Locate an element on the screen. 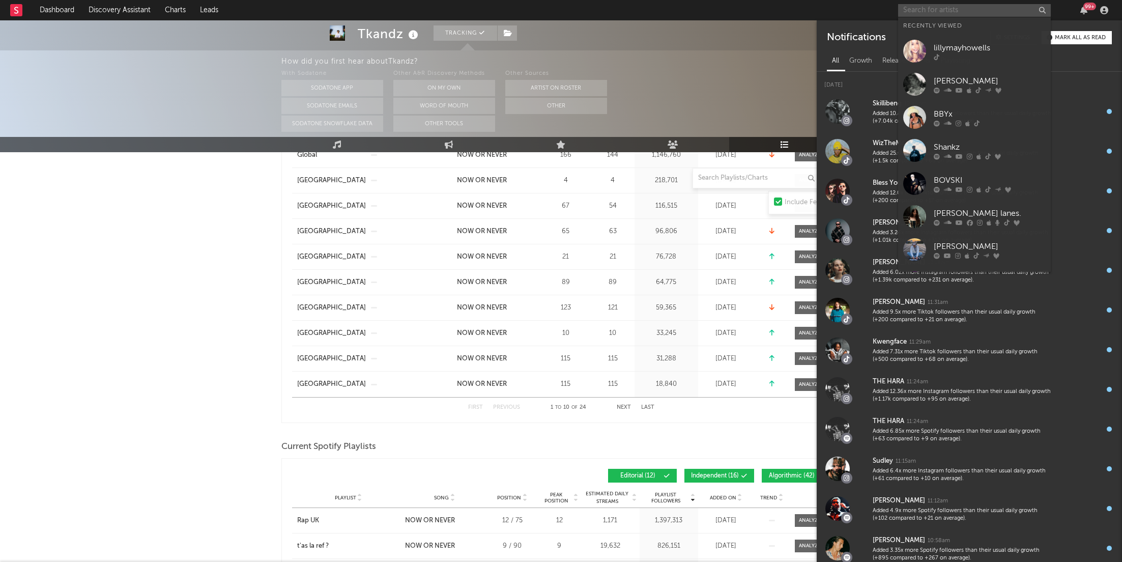 This screenshot has height=562, width=1122. div: 59,365 is located at coordinates (666, 308).